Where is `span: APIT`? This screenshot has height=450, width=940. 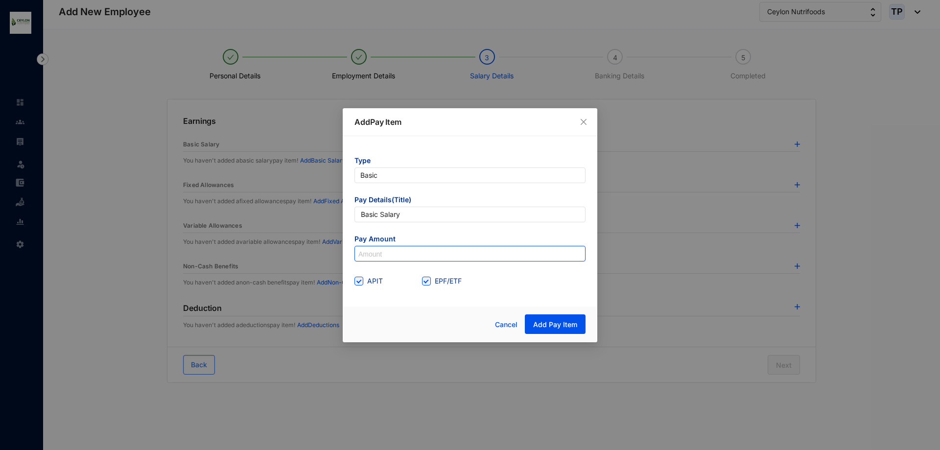 span: APIT is located at coordinates (375, 281).